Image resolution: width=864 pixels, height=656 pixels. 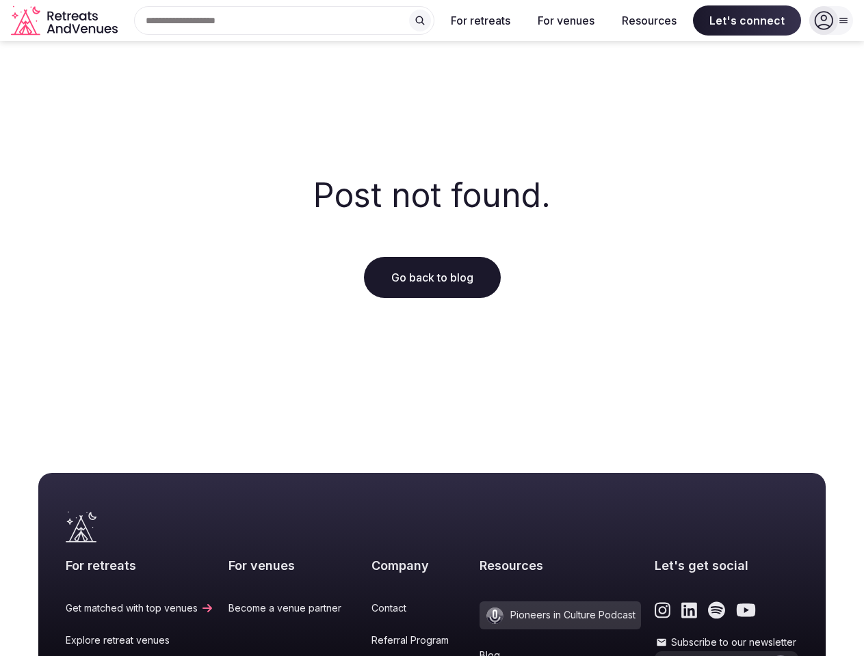 I want to click on h2: For venues, so click(x=293, y=565).